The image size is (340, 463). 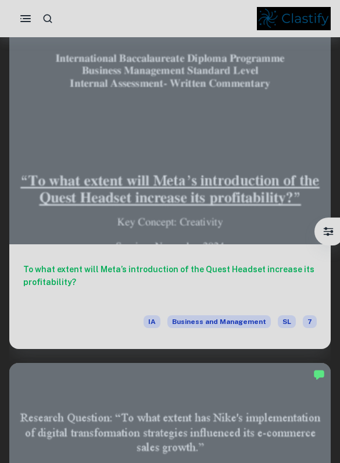 I want to click on span: 7, so click(x=310, y=321).